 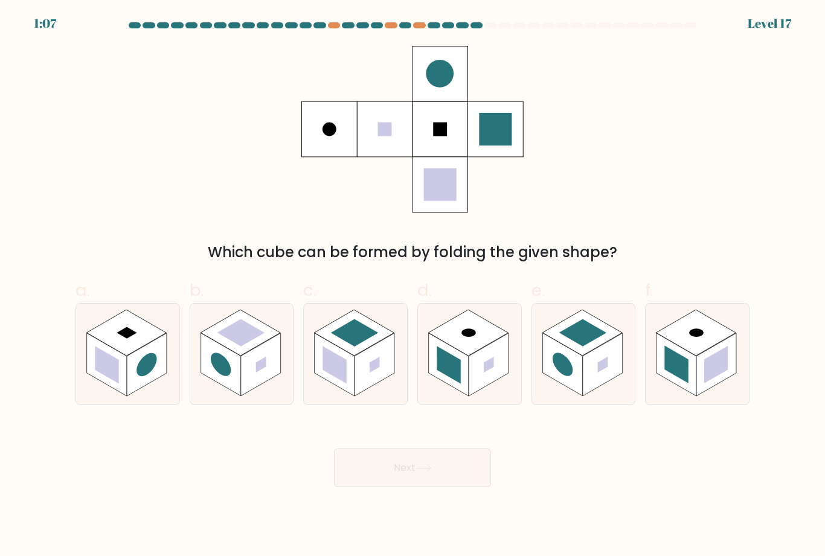 What do you see at coordinates (412, 468) in the screenshot?
I see `button: Next` at bounding box center [412, 468].